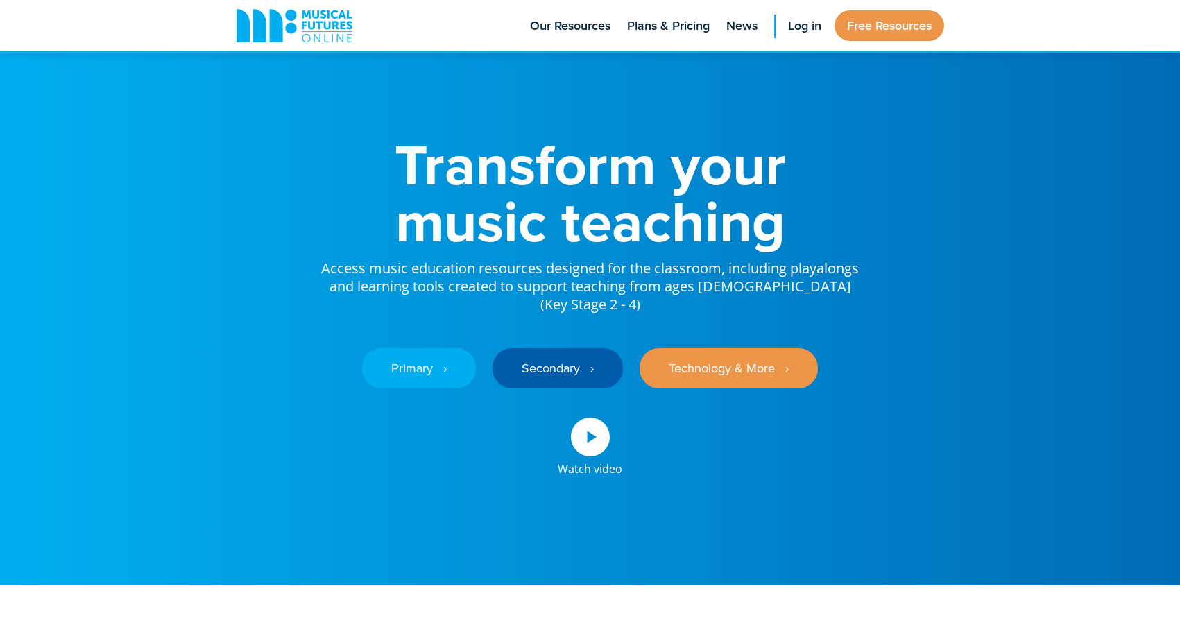 This screenshot has height=618, width=1180. What do you see at coordinates (668, 26) in the screenshot?
I see `span: Plans & Pricing` at bounding box center [668, 26].